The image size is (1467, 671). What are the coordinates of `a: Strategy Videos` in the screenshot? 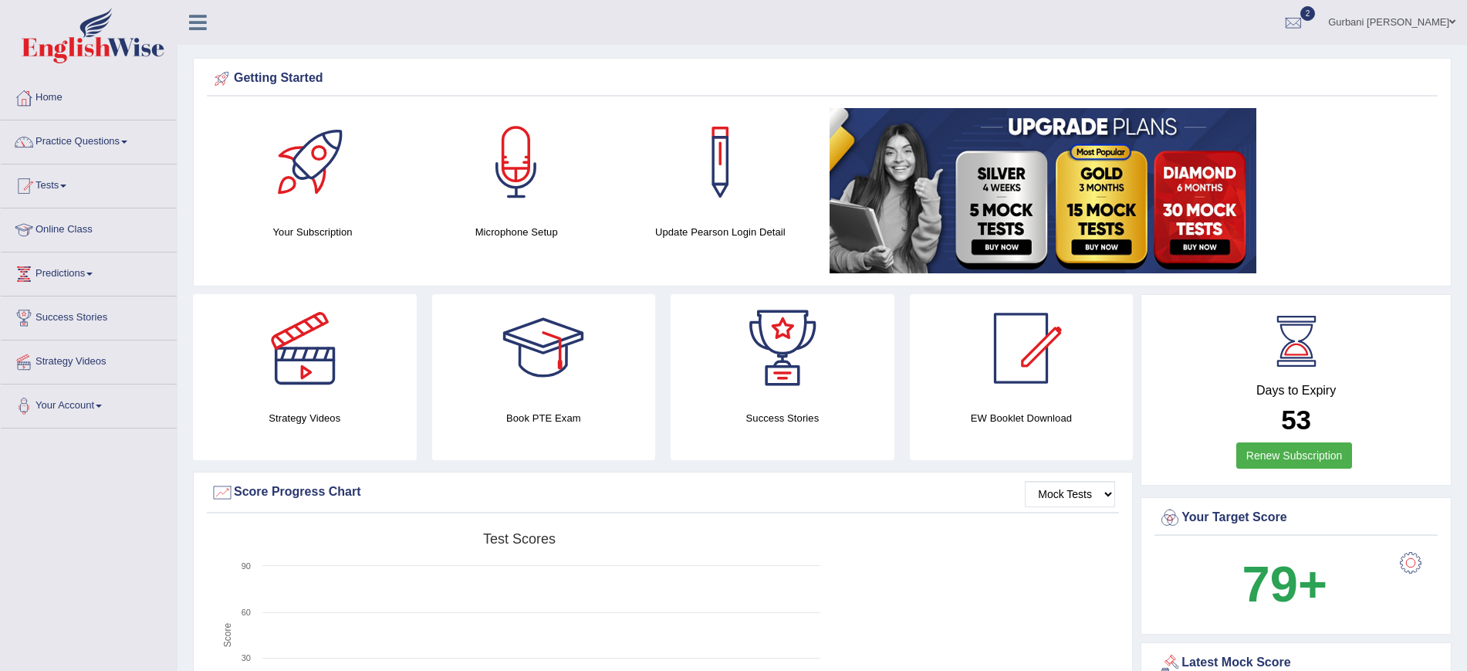 It's located at (89, 360).